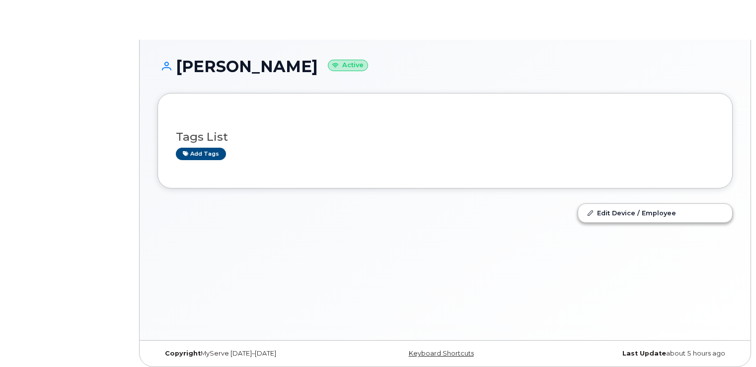 The height and width of the screenshot is (367, 756). Describe the element at coordinates (644, 353) in the screenshot. I see `strong: Last Update` at that location.